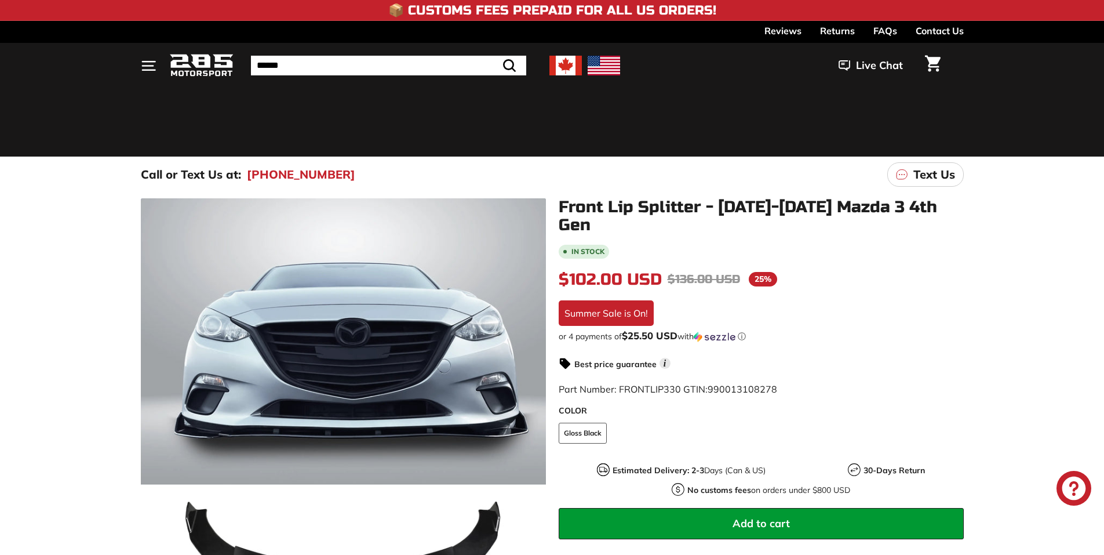 Image resolution: width=1104 pixels, height=555 pixels. I want to click on span: 25%, so click(763, 279).